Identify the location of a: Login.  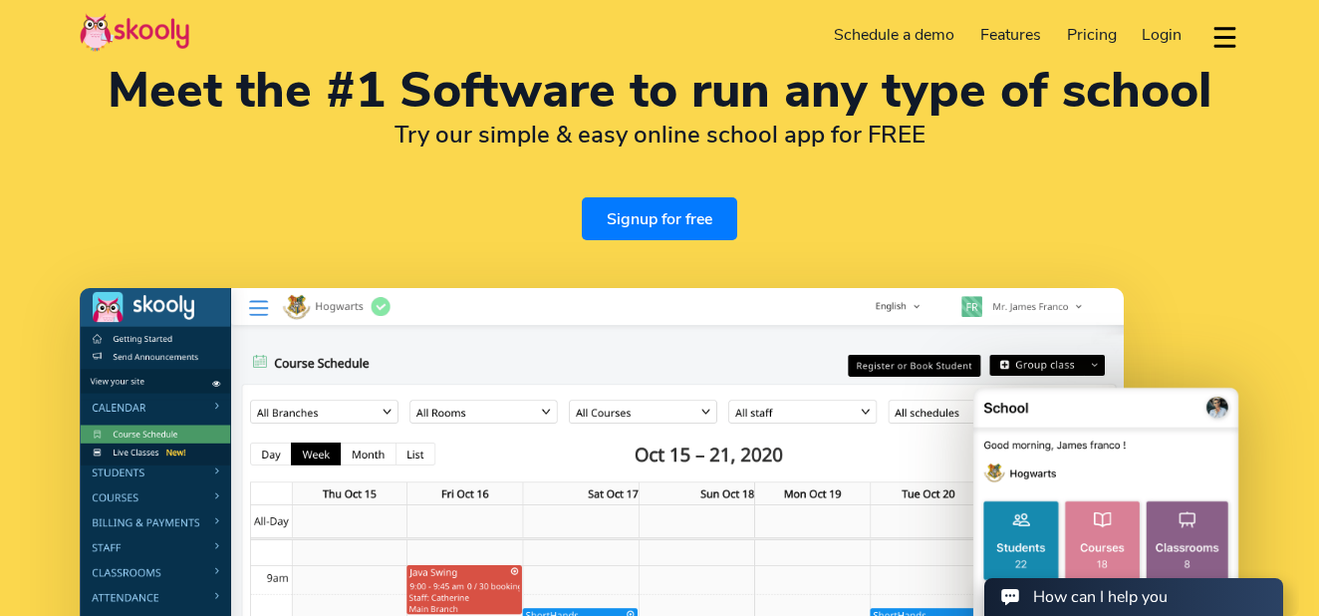
(1162, 35).